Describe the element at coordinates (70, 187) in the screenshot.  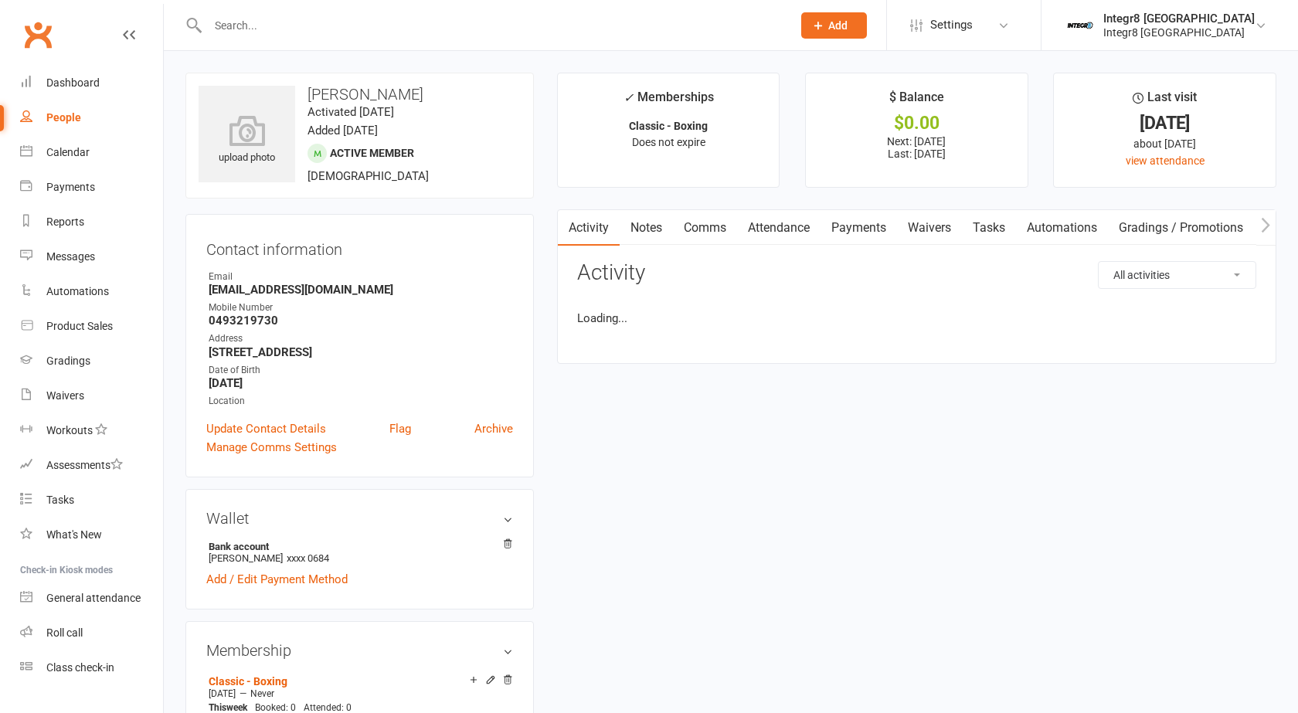
I see `div: Payments` at that location.